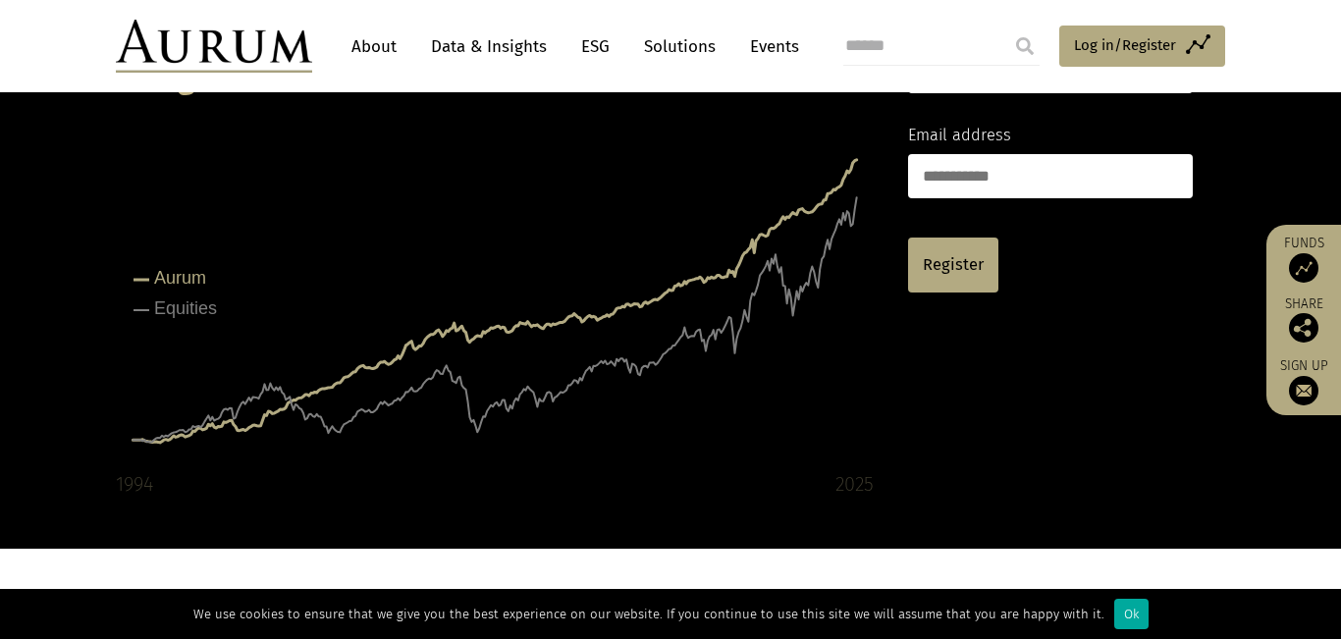 This screenshot has height=639, width=1341. What do you see at coordinates (1125, 45) in the screenshot?
I see `span: Log in/Register` at bounding box center [1125, 45].